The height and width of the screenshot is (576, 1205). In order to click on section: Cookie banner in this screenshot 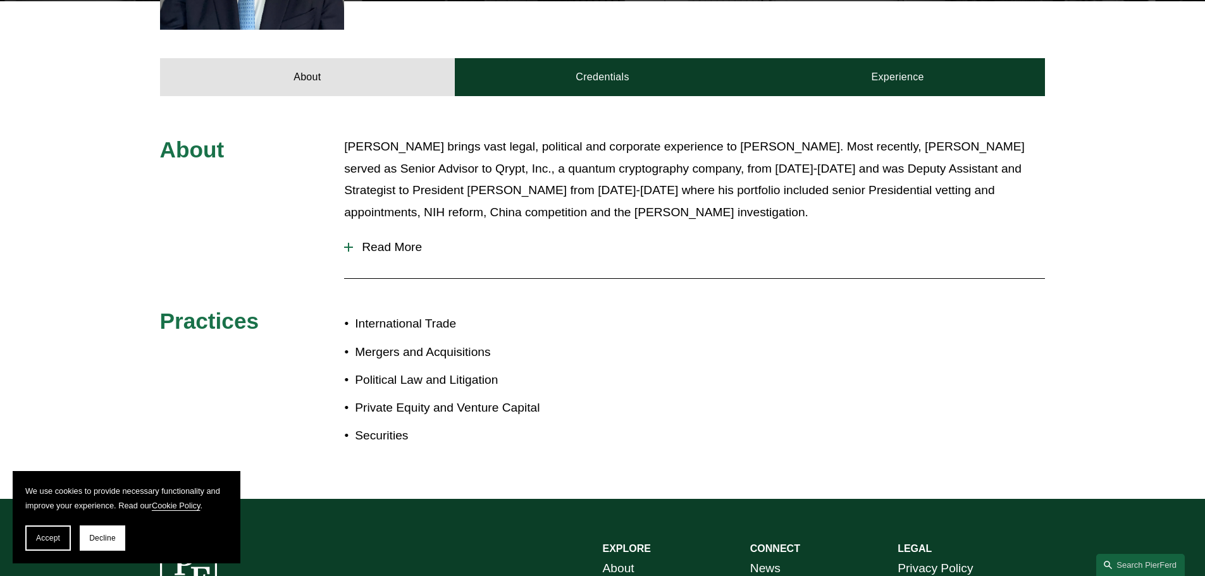, I will do `click(126, 517)`.